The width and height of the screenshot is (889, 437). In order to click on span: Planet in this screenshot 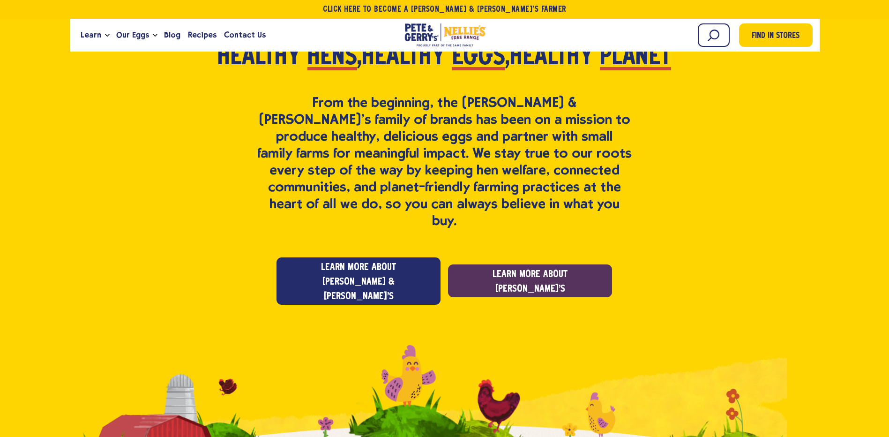, I will do `click(635, 58)`.